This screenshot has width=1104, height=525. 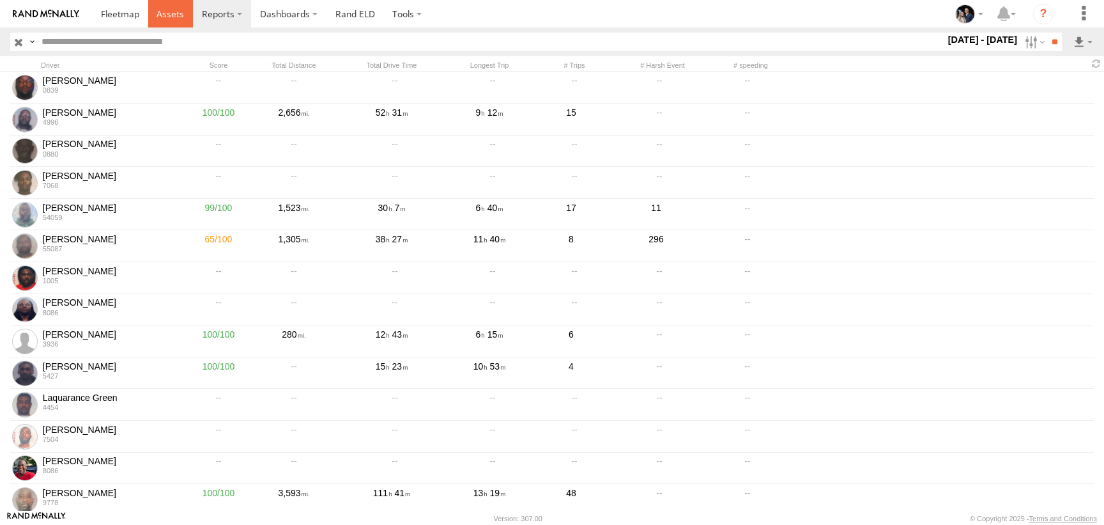 I want to click on span: Refresh, so click(x=1096, y=63).